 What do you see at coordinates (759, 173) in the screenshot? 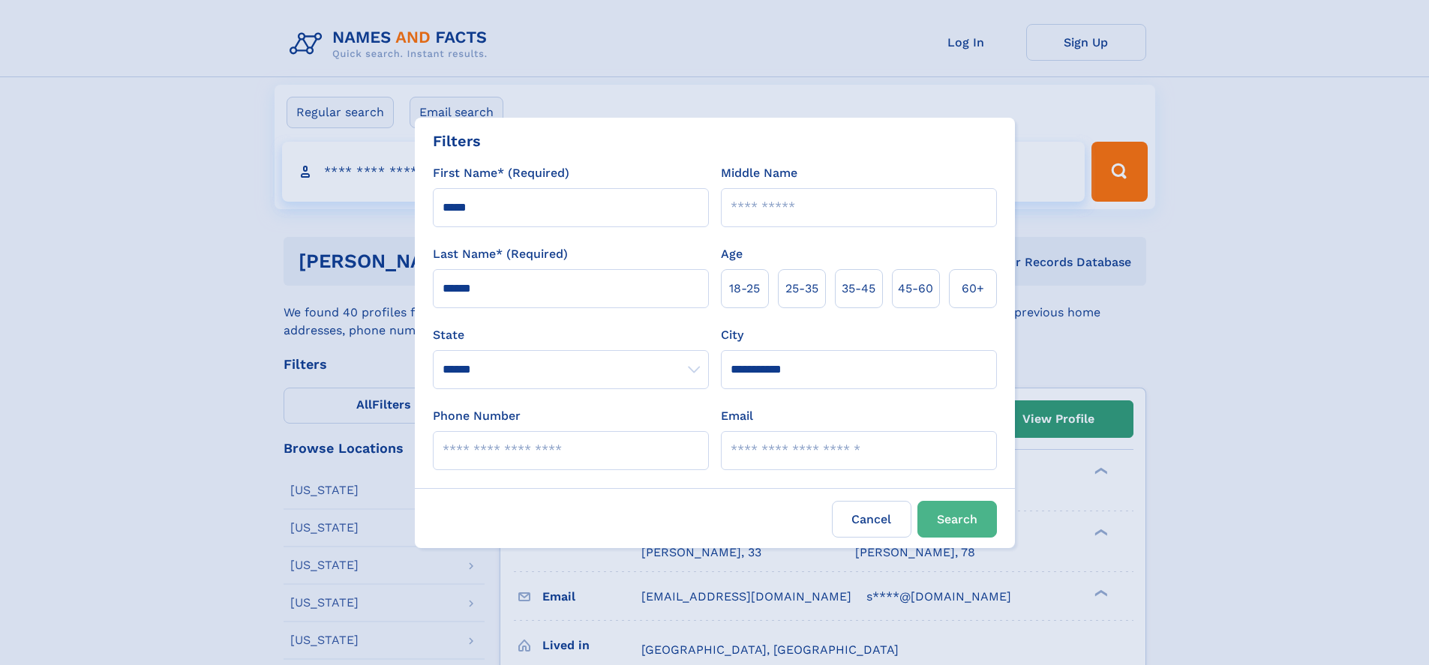
I see `label: Middle Name` at bounding box center [759, 173].